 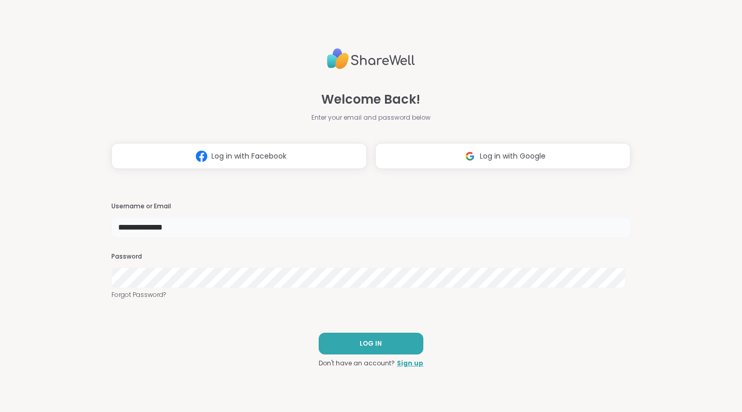 What do you see at coordinates (371, 256) in the screenshot?
I see `h3: Password` at bounding box center [371, 256].